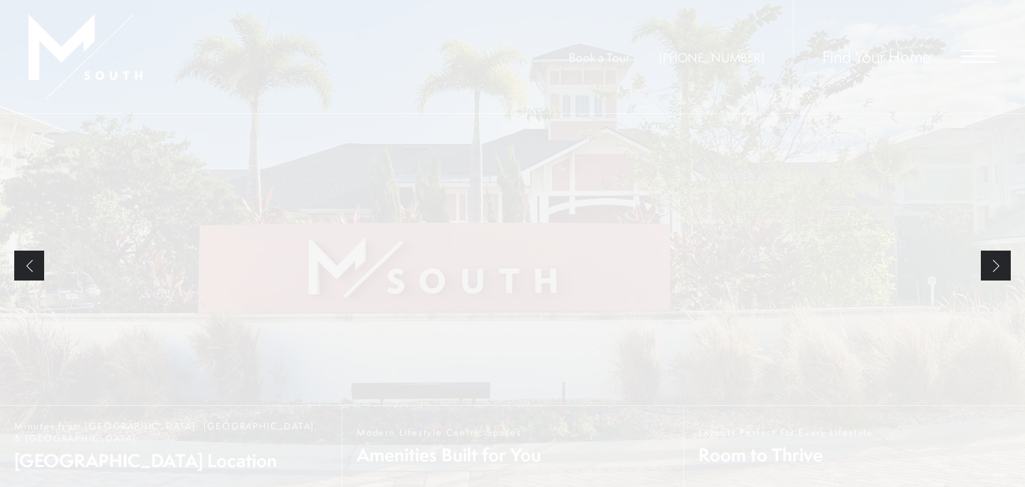 Image resolution: width=1025 pixels, height=487 pixels. What do you see at coordinates (85, 57) in the screenshot?
I see `img: MSouth` at bounding box center [85, 57].